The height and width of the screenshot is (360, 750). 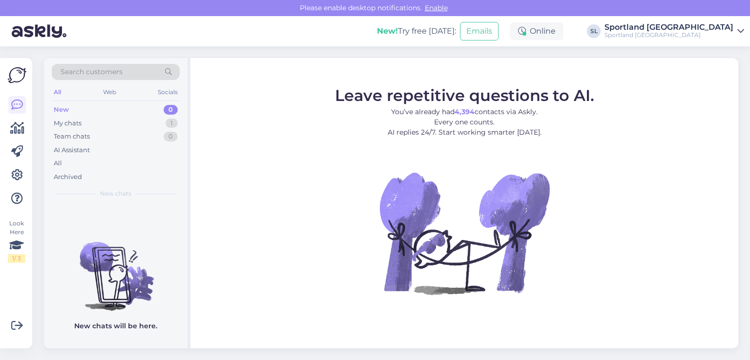 I want to click on p: You’ve already had contacts via Askly. Every one counts. AI replies 24/7. Start working smarter [..., so click(x=465, y=122).